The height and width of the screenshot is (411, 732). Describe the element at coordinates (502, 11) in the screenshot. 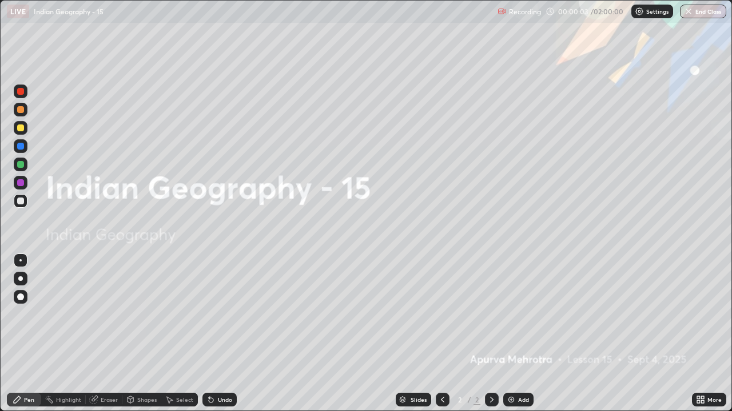

I see `img: recording.375f2c34.svg` at that location.